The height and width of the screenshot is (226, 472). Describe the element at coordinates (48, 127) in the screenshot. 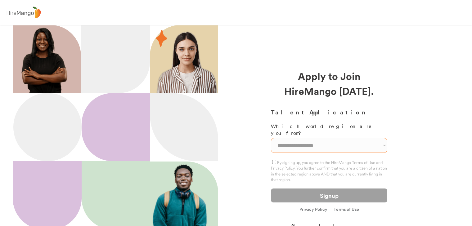

I see `img: Ellipse%2012` at that location.